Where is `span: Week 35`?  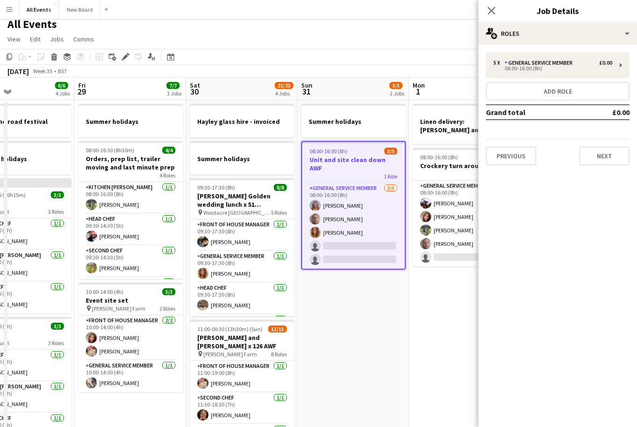 span: Week 35 is located at coordinates (42, 71).